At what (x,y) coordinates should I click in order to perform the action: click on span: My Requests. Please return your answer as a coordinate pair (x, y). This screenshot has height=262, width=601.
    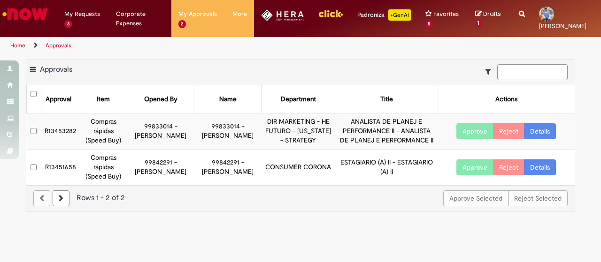
    Looking at the image, I should click on (82, 14).